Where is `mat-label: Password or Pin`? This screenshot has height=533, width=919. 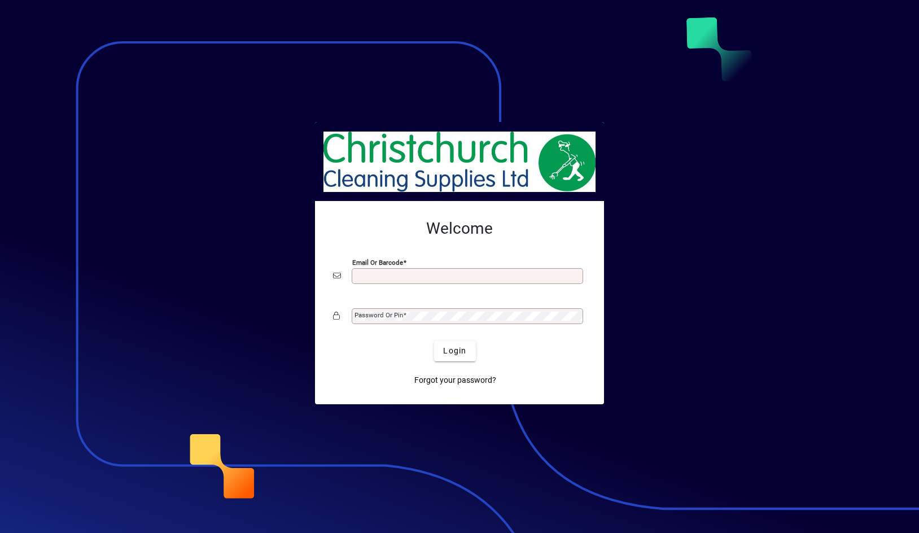 mat-label: Password or Pin is located at coordinates (379, 315).